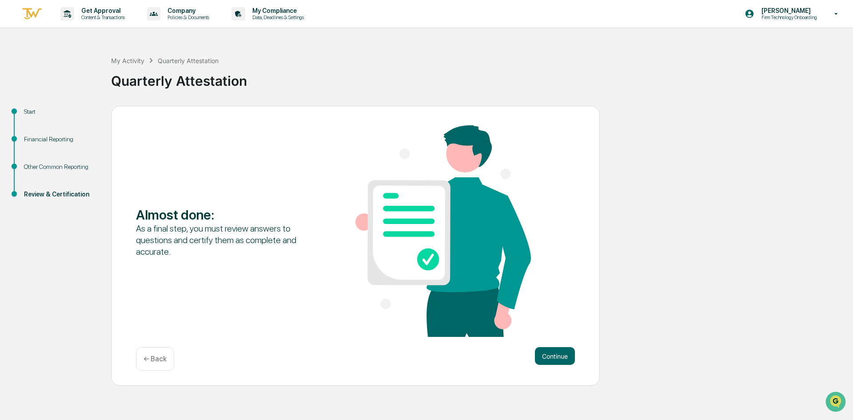 The image size is (853, 420). I want to click on p: ← Back, so click(155, 359).